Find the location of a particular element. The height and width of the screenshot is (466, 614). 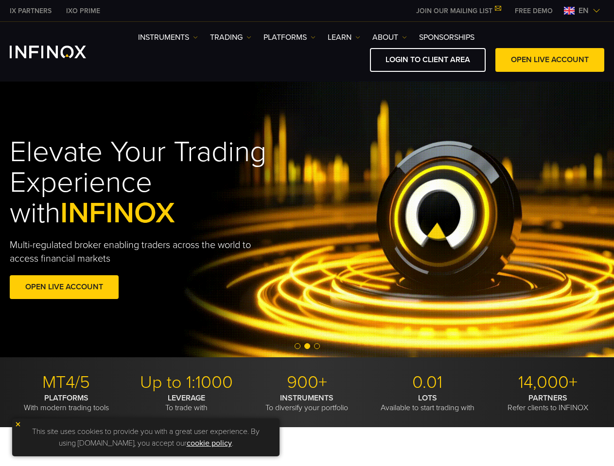

h1: Elevate Your Trading Experience with is located at coordinates (167, 183).